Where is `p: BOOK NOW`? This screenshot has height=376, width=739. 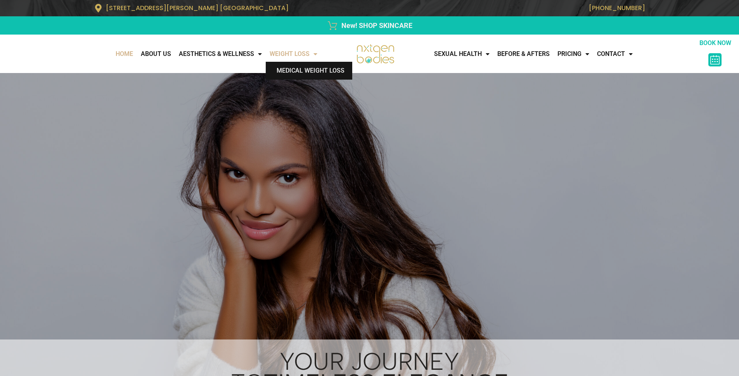 p: BOOK NOW is located at coordinates (716, 43).